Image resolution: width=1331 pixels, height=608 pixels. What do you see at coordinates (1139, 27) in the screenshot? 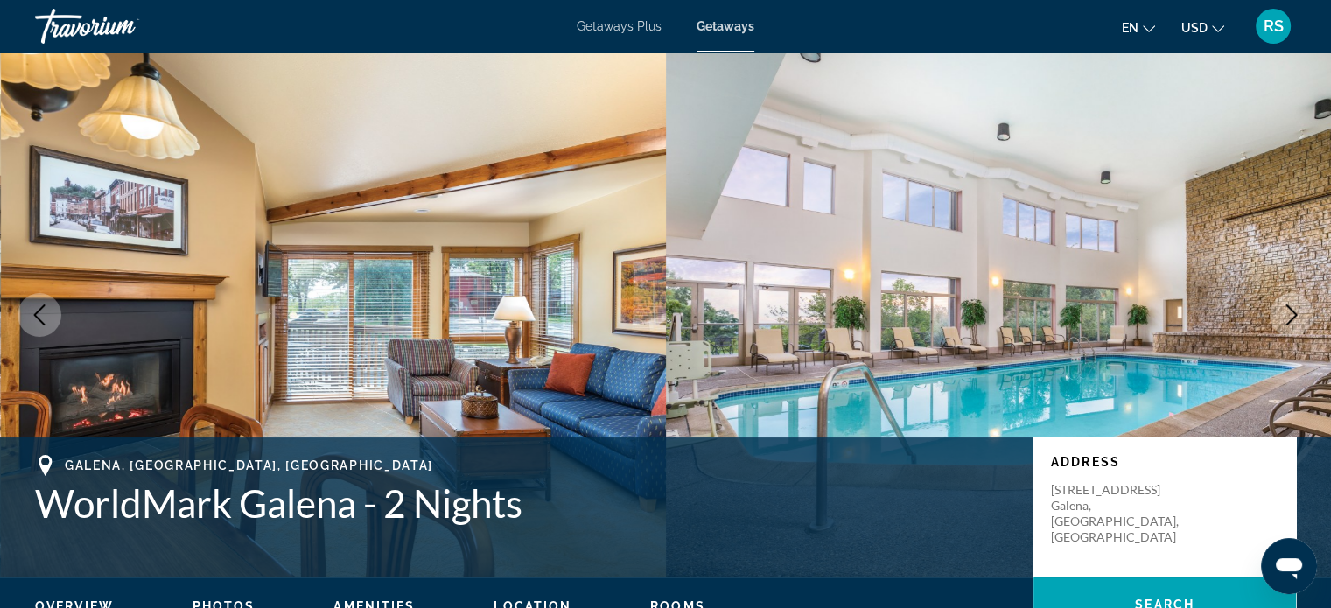
I see `button: Change language` at bounding box center [1139, 27].